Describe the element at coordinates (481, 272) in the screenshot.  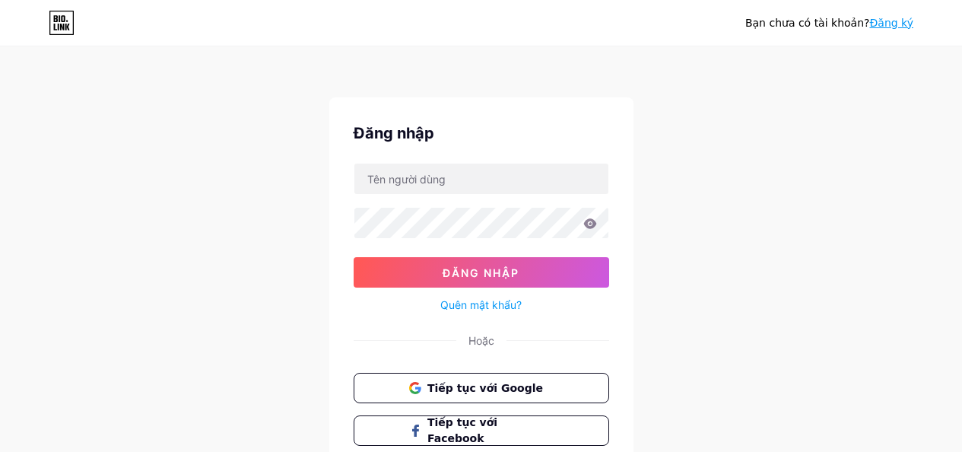
I see `button: Đăng nhập` at that location.